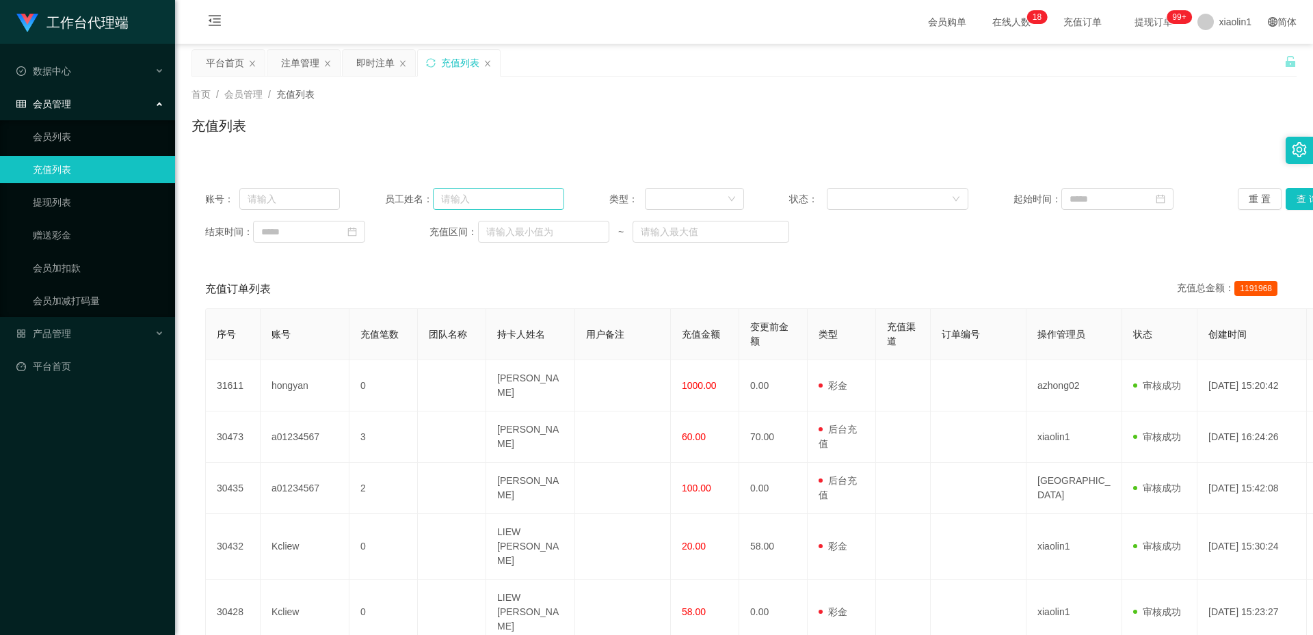 This screenshot has width=1313, height=635. I want to click on span: 变更前金额, so click(769, 334).